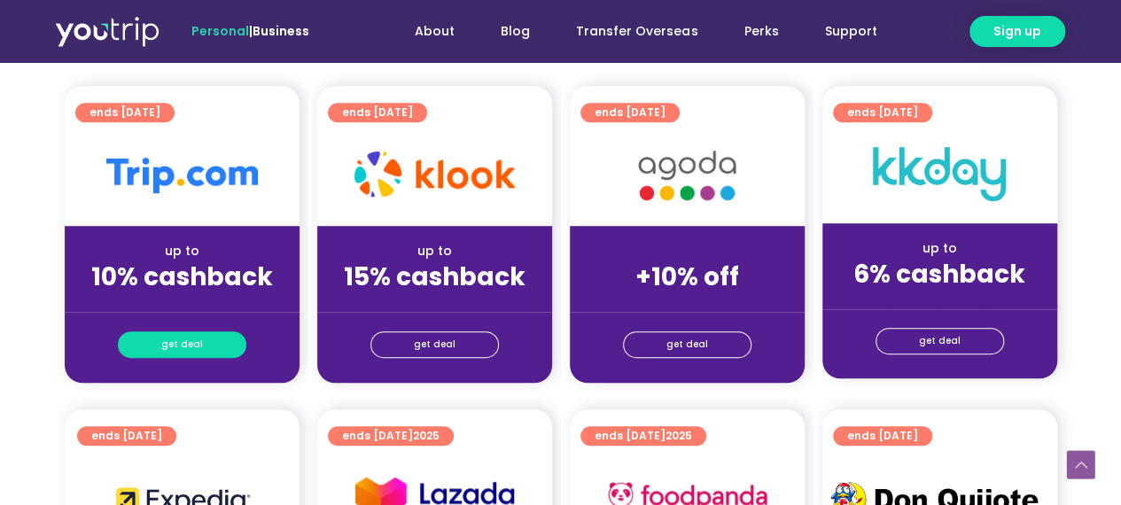  I want to click on span: up to, so click(687, 251).